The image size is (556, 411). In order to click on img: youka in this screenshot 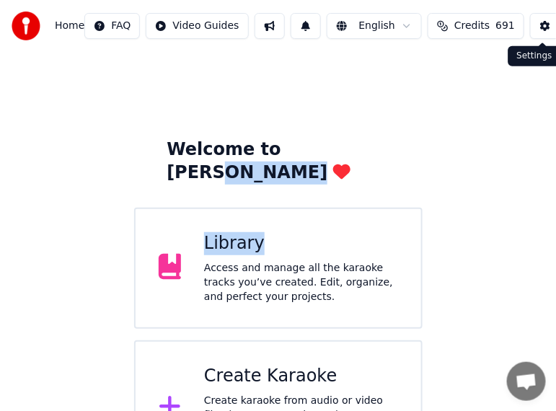, I will do `click(26, 26)`.